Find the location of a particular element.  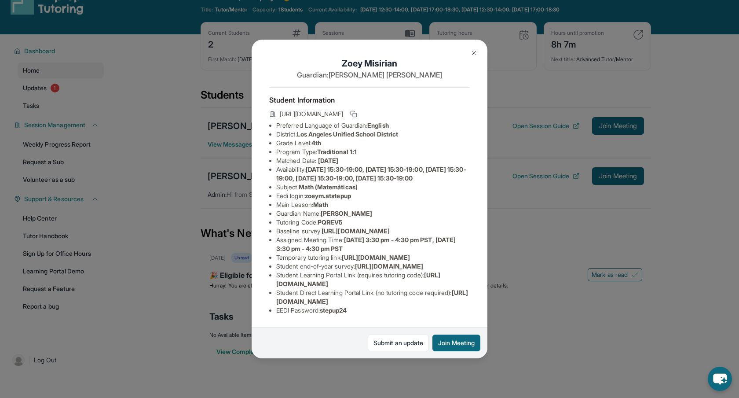

span: 4th is located at coordinates (316, 143).